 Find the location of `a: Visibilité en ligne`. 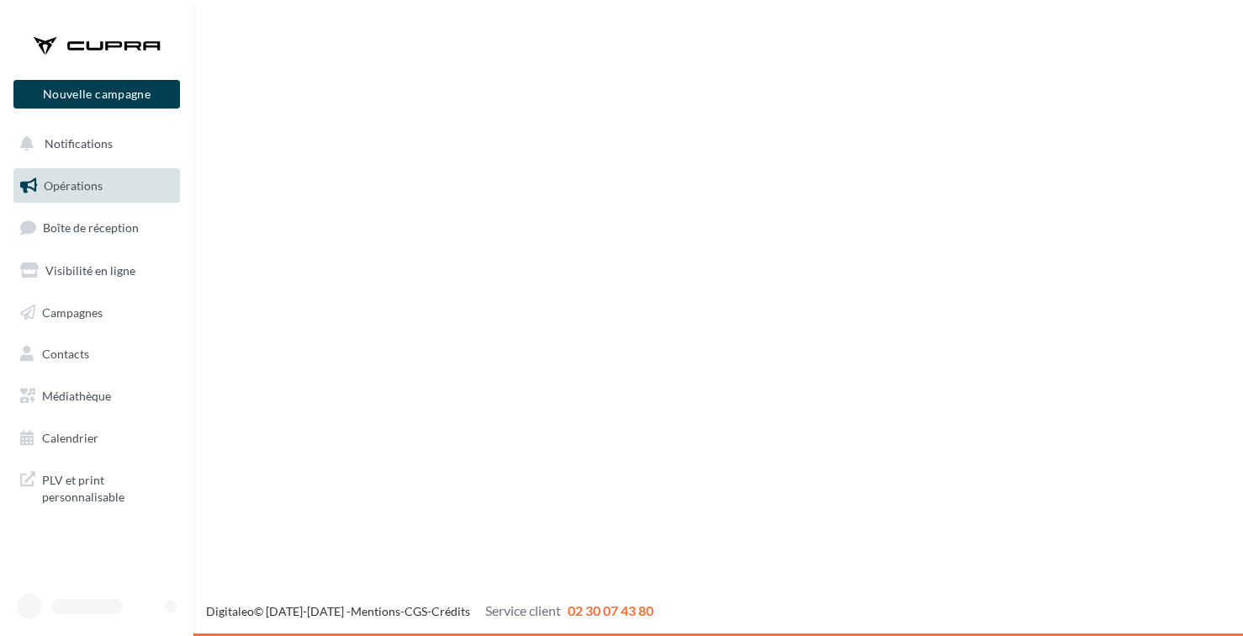

a: Visibilité en ligne is located at coordinates (97, 271).